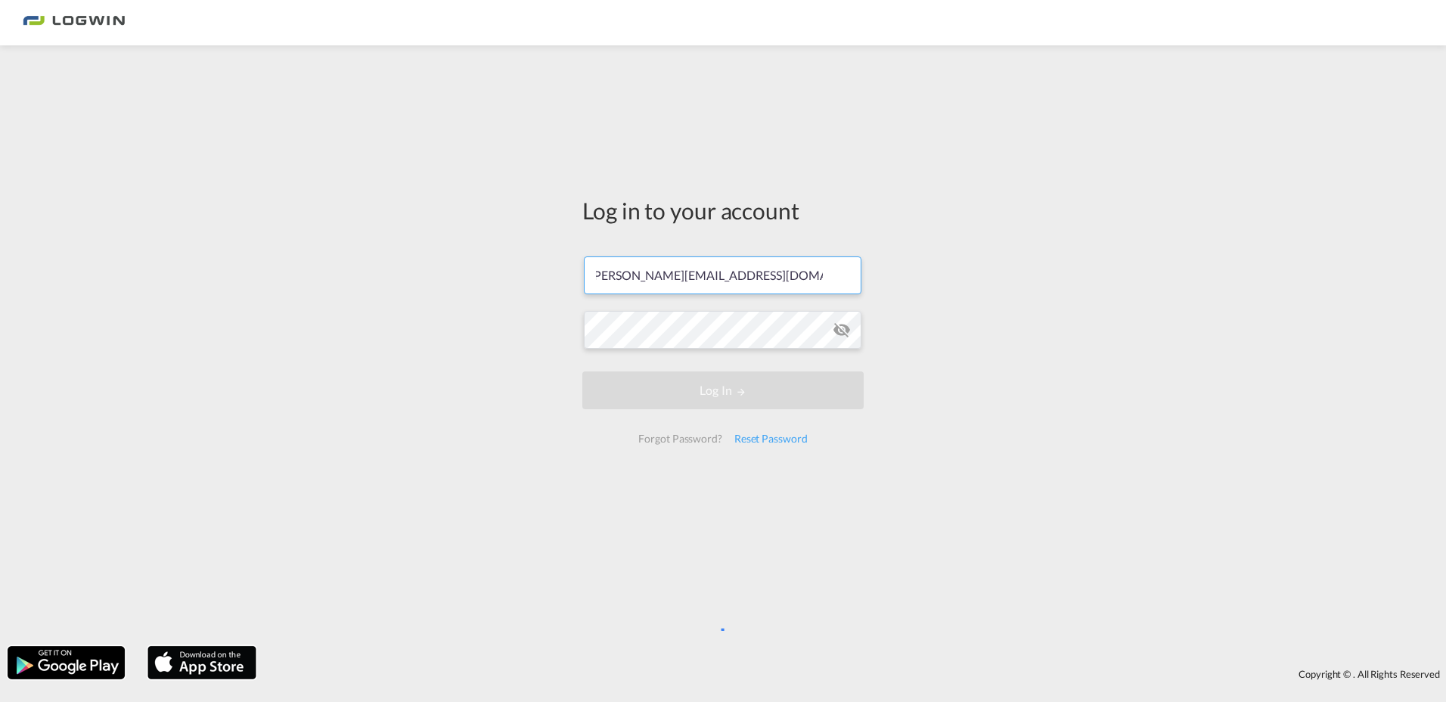 This screenshot has width=1446, height=702. What do you see at coordinates (854, 674) in the screenshot?
I see `div: Copyright © . All Rights Reserved` at bounding box center [854, 674].